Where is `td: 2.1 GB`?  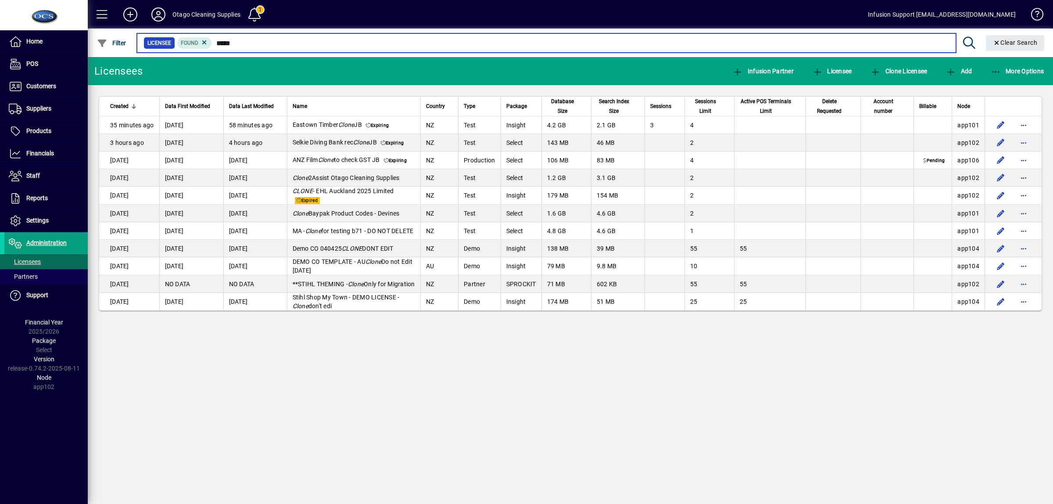 td: 2.1 GB is located at coordinates (618, 125).